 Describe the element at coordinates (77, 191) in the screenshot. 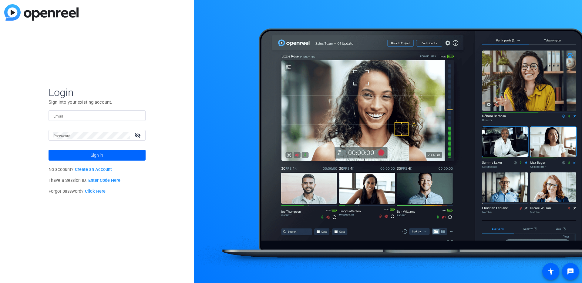

I see `span: Forgot password?` at that location.